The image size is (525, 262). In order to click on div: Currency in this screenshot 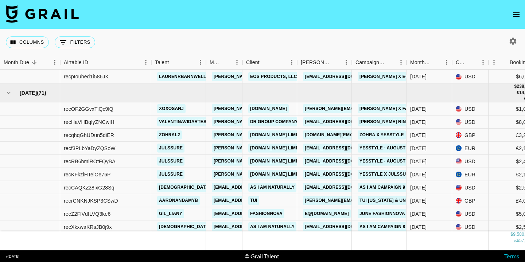, I will do `click(461, 62)`.